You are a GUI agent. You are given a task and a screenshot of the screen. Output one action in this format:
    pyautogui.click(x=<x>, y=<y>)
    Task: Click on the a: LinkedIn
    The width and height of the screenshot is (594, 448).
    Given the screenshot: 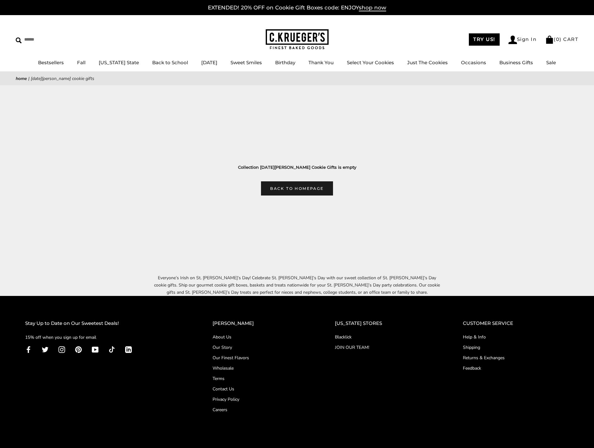 What is the action you would take?
    pyautogui.click(x=128, y=349)
    